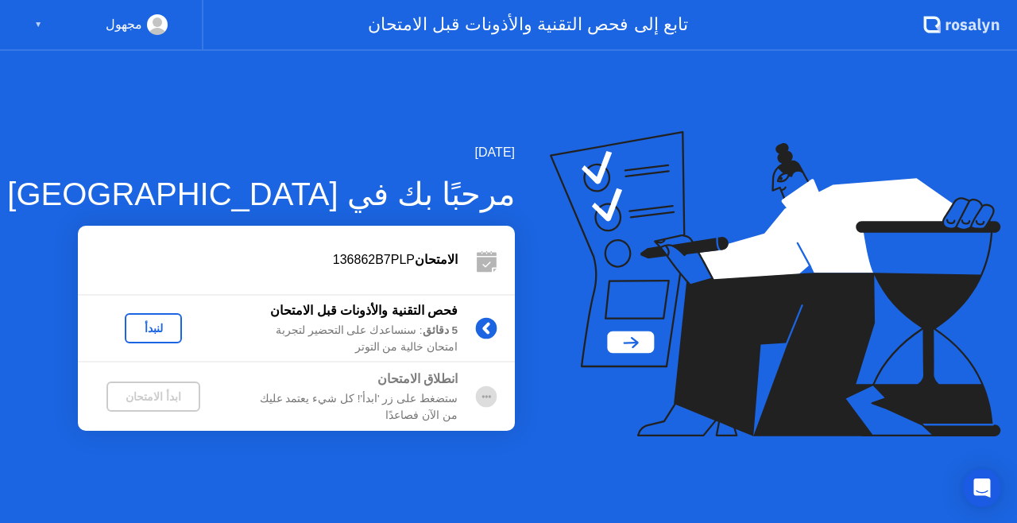 The width and height of the screenshot is (1017, 523). What do you see at coordinates (440, 330) in the screenshot?
I see `b: 5 دقائق` at bounding box center [440, 330].